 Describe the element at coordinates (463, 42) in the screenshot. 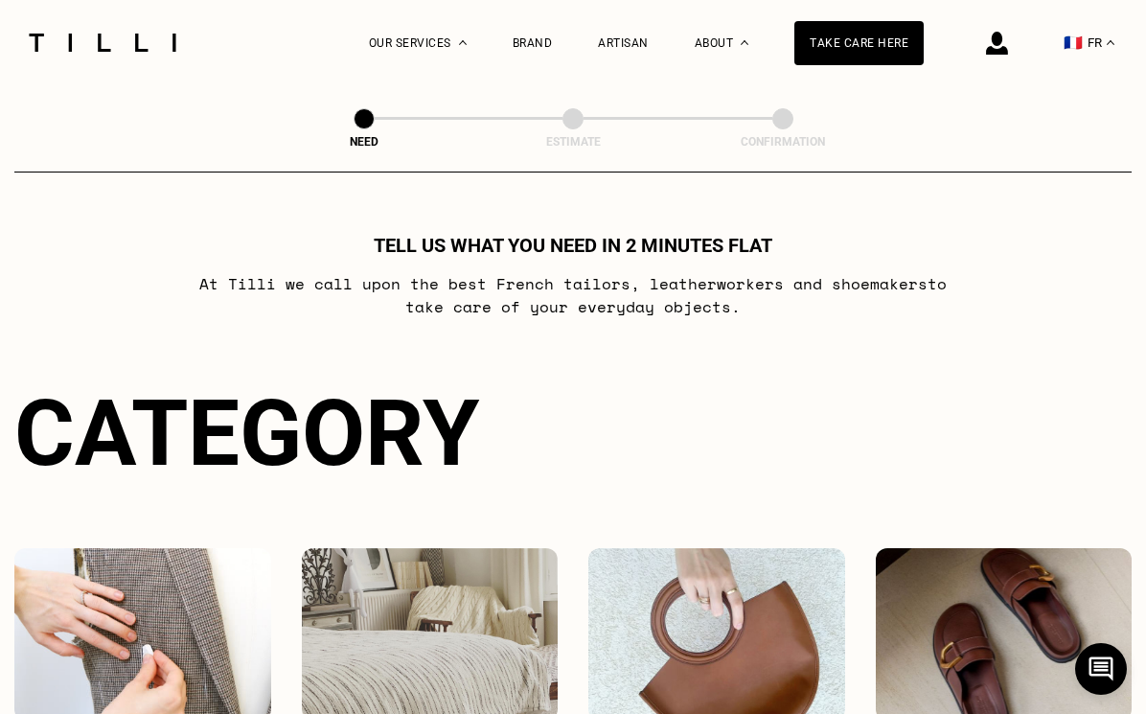

I see `img: Drop-down menu` at that location.